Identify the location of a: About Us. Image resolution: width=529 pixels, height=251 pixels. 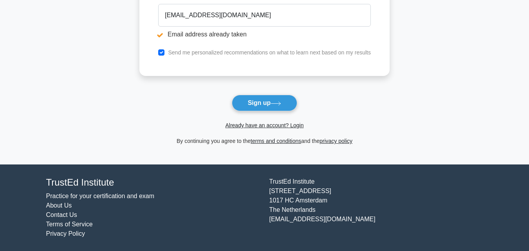
(59, 205).